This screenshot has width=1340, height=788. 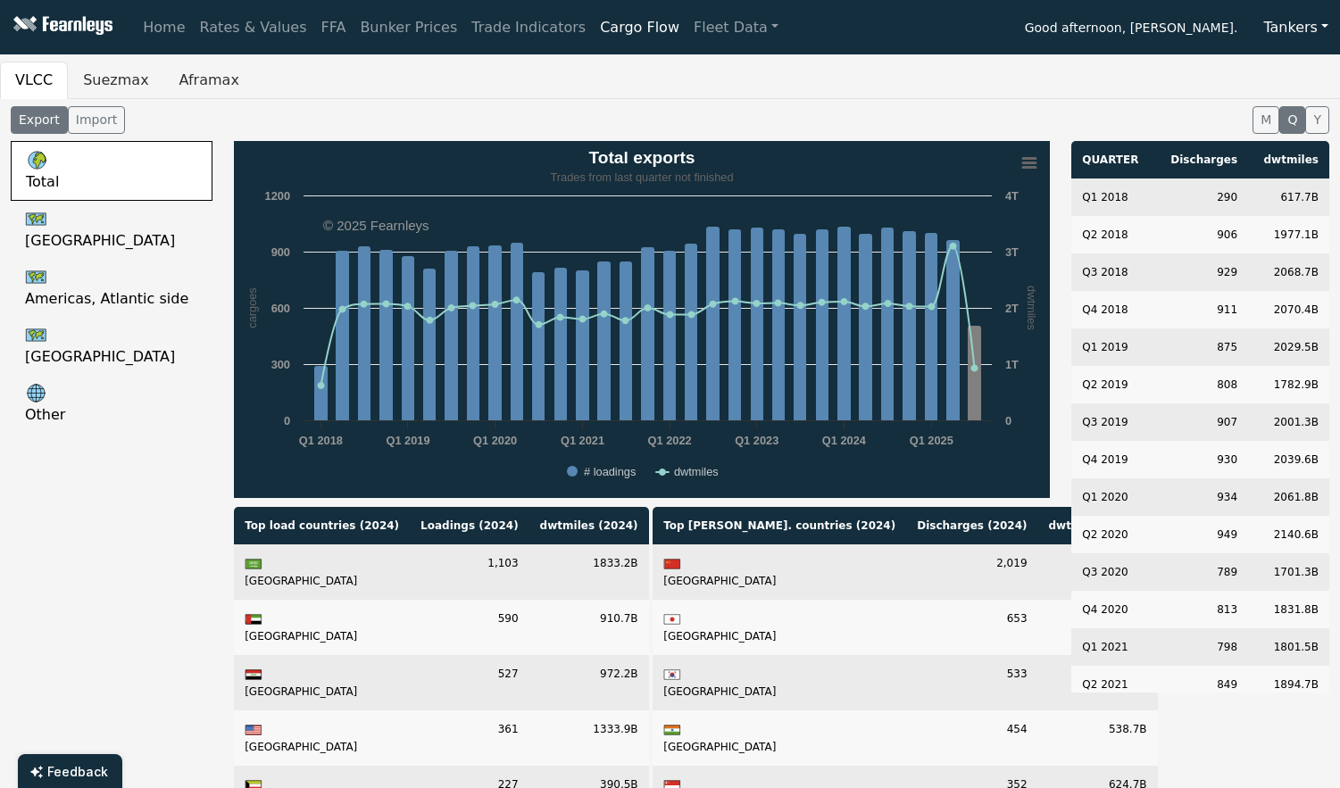 What do you see at coordinates (1201, 422) in the screenshot?
I see `td: 907` at bounding box center [1201, 422].